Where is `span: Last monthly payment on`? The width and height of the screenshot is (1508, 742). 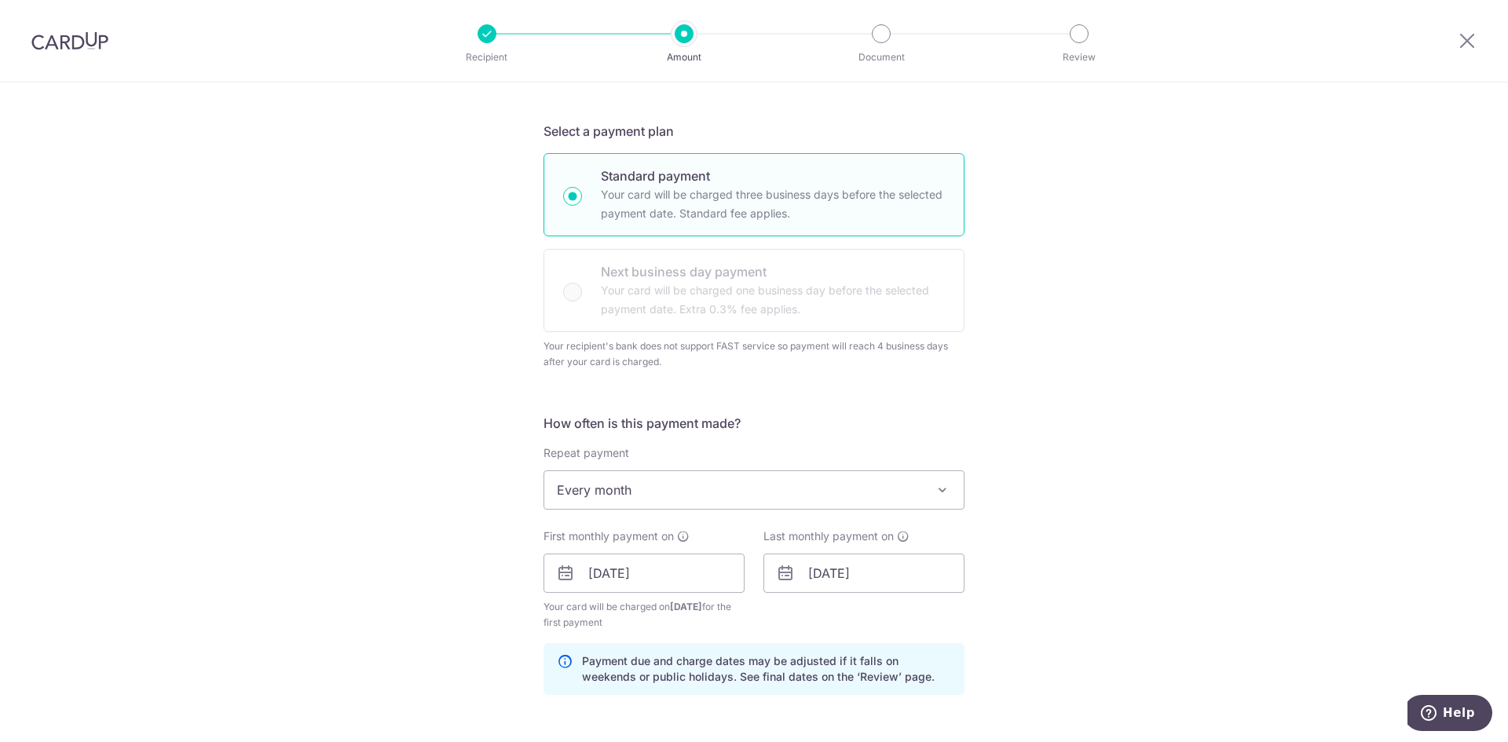 span: Last monthly payment on is located at coordinates (829, 537).